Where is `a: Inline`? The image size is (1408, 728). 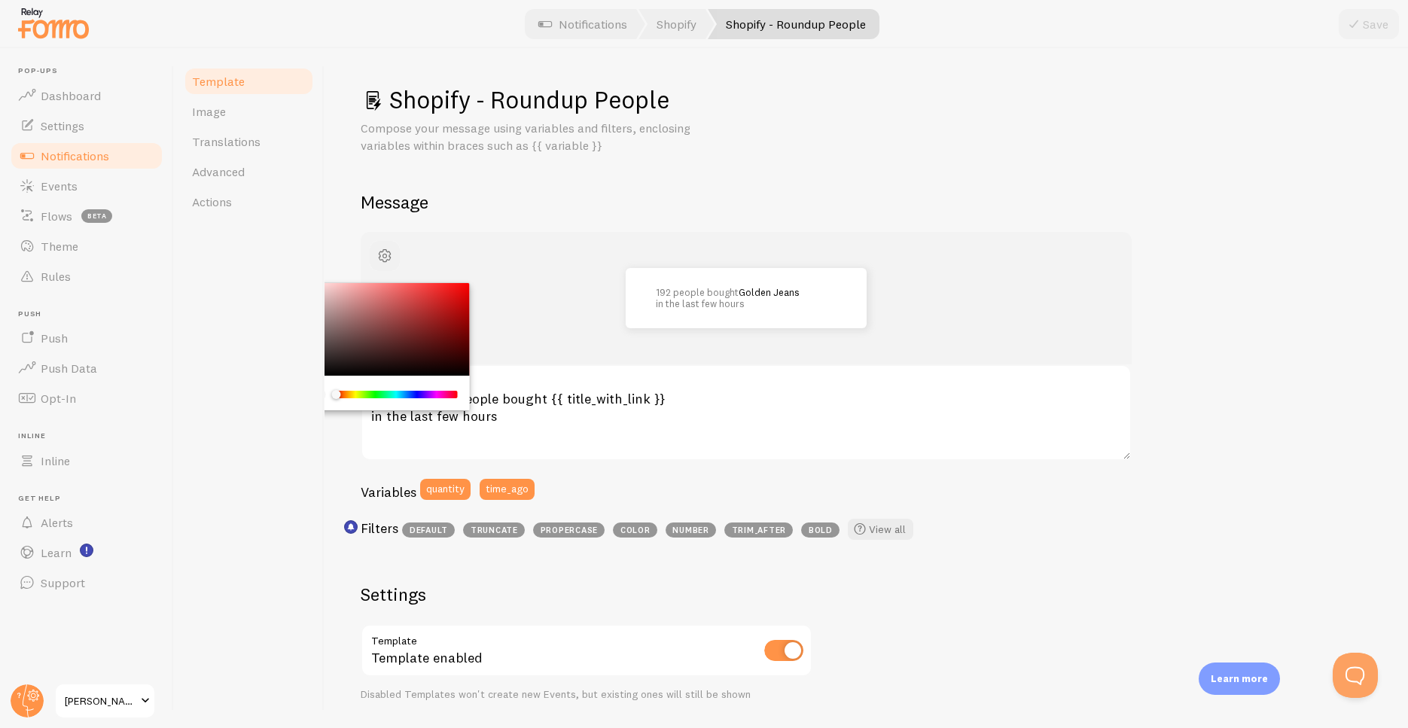 a: Inline is located at coordinates (87, 461).